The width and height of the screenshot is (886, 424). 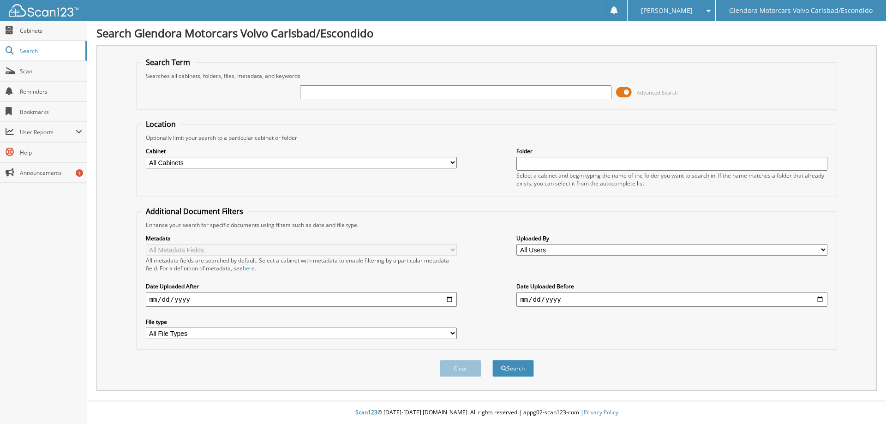 What do you see at coordinates (51, 112) in the screenshot?
I see `span: Bookmarks` at bounding box center [51, 112].